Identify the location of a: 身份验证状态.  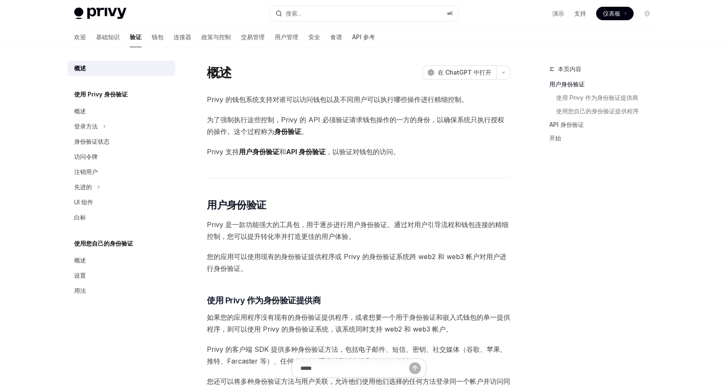
(121, 141).